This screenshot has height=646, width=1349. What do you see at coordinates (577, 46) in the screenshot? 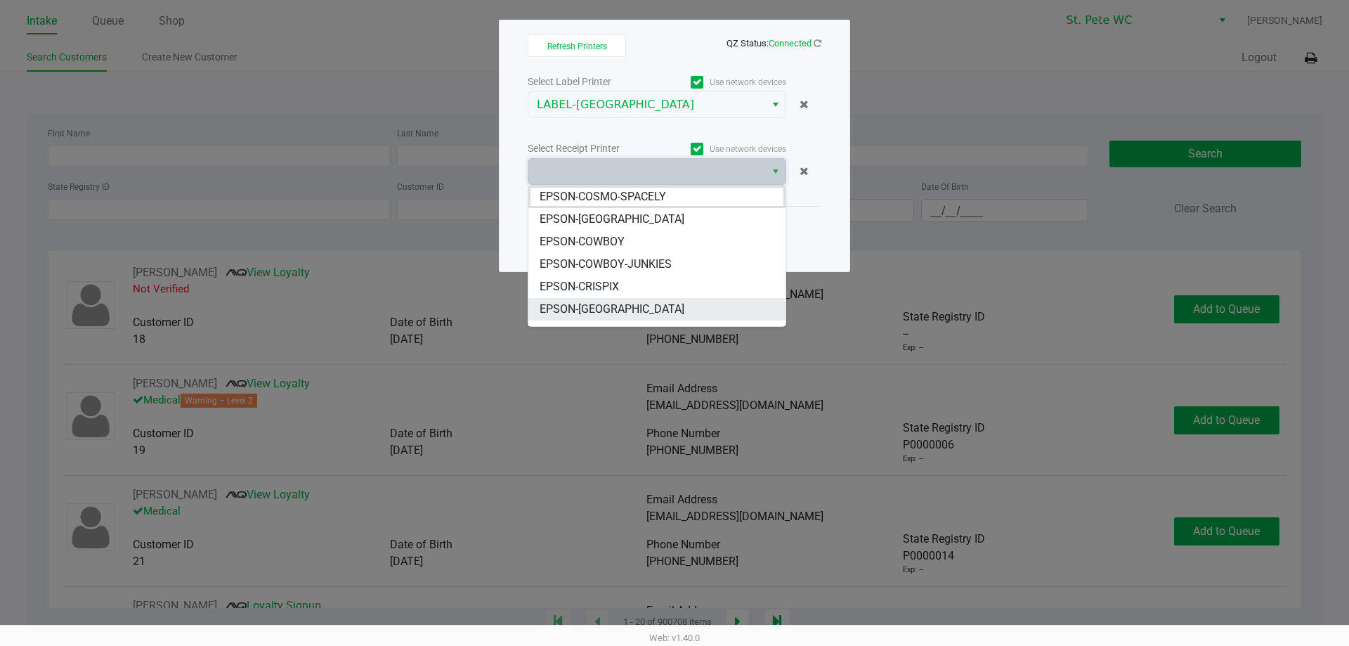
I see `button: Refresh Printers` at bounding box center [577, 46].